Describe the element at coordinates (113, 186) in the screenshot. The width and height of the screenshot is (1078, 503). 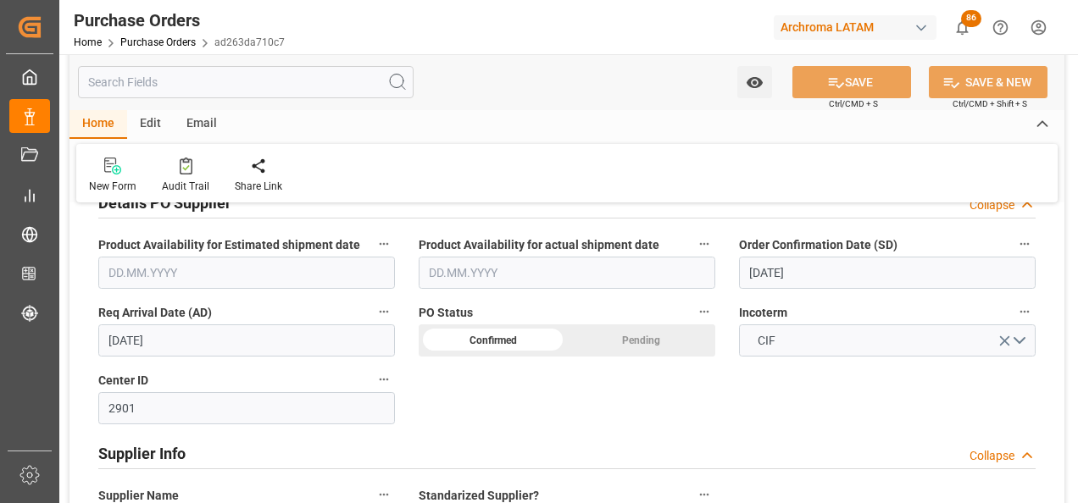
I see `div: New Form` at that location.